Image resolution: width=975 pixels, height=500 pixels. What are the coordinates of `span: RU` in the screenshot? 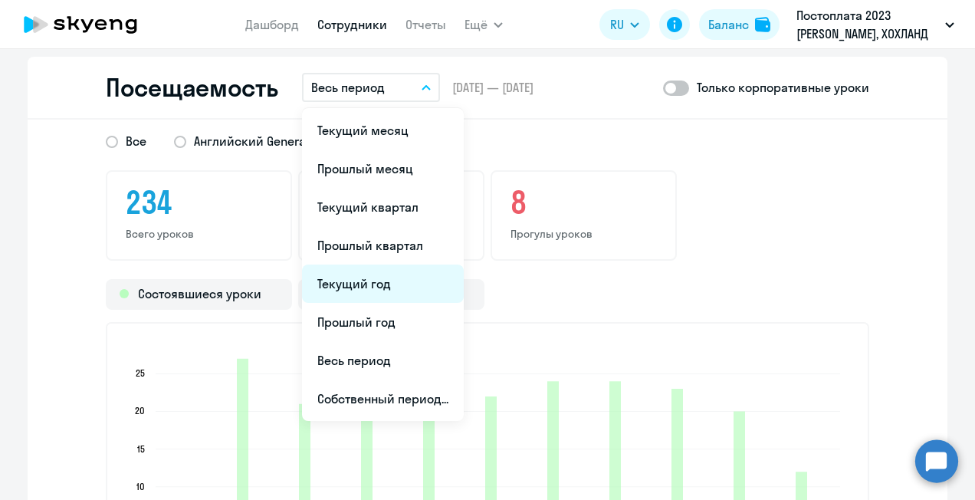 It's located at (617, 25).